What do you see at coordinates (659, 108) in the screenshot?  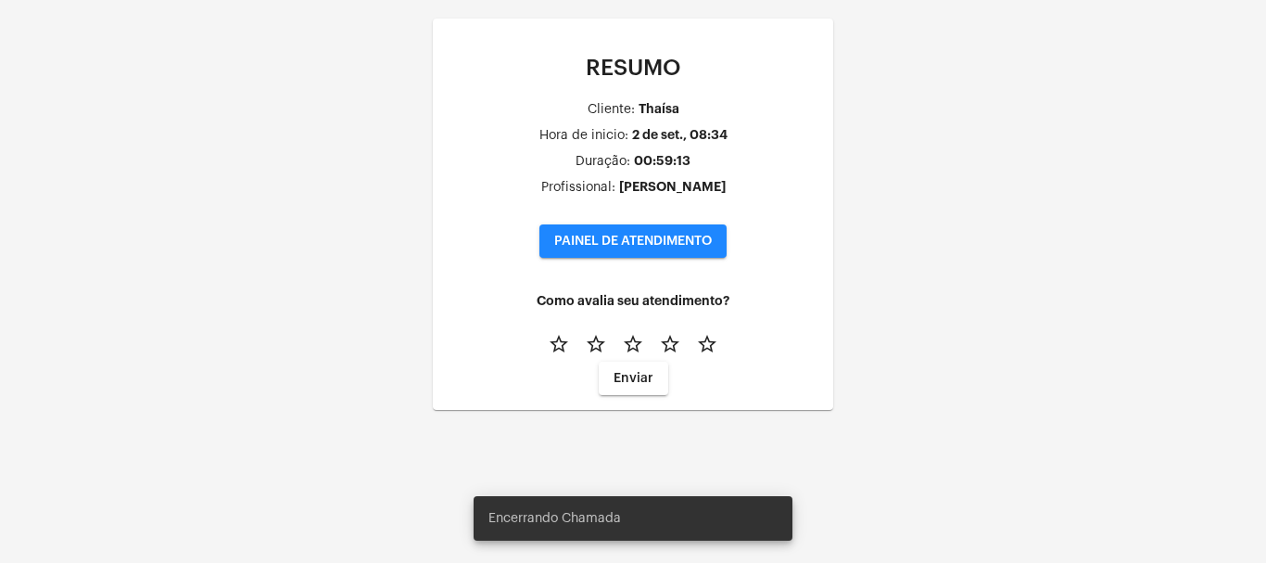 I see `div: Thaísa` at bounding box center [659, 108].